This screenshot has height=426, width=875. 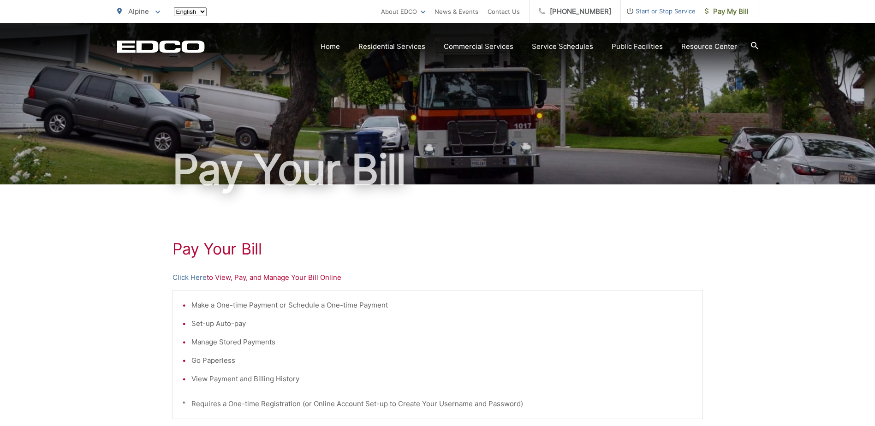 What do you see at coordinates (478, 47) in the screenshot?
I see `a: Commercial Services` at bounding box center [478, 47].